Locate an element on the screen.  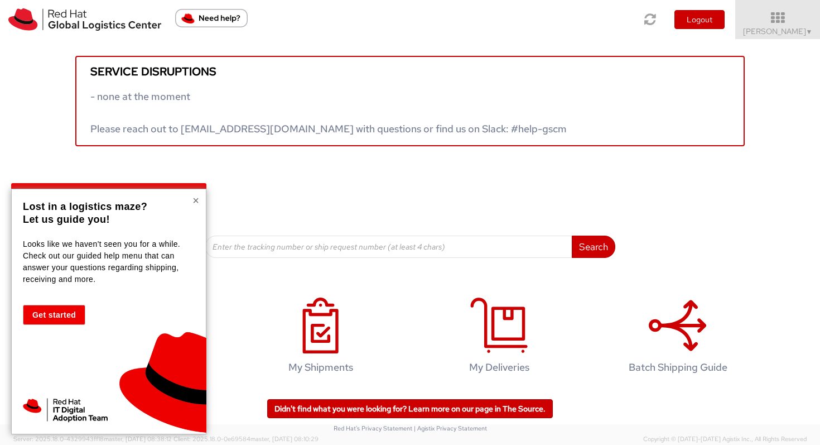
span: Client: 2025.18.0-0e69584 is located at coordinates (246, 439).